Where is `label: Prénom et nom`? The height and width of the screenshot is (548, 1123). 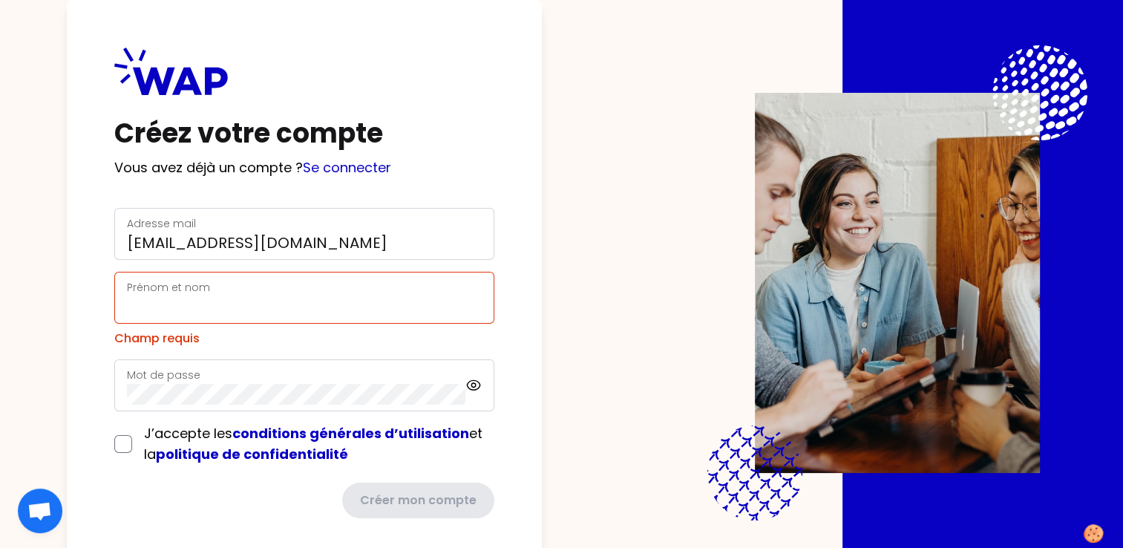
label: Prénom et nom is located at coordinates (168, 287).